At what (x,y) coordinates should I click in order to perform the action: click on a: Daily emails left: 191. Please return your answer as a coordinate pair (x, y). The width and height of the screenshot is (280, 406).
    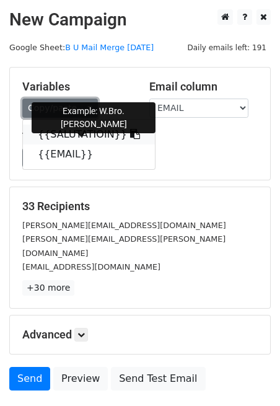
    Looking at the image, I should click on (227, 47).